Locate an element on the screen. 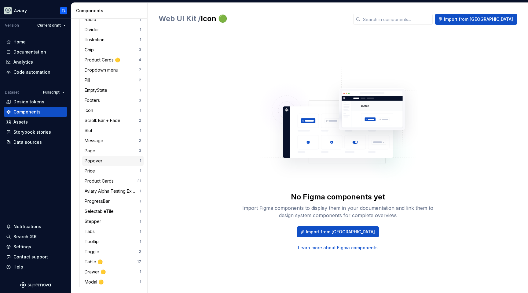 This screenshot has width=528, height=293. div: Message is located at coordinates (95, 141).